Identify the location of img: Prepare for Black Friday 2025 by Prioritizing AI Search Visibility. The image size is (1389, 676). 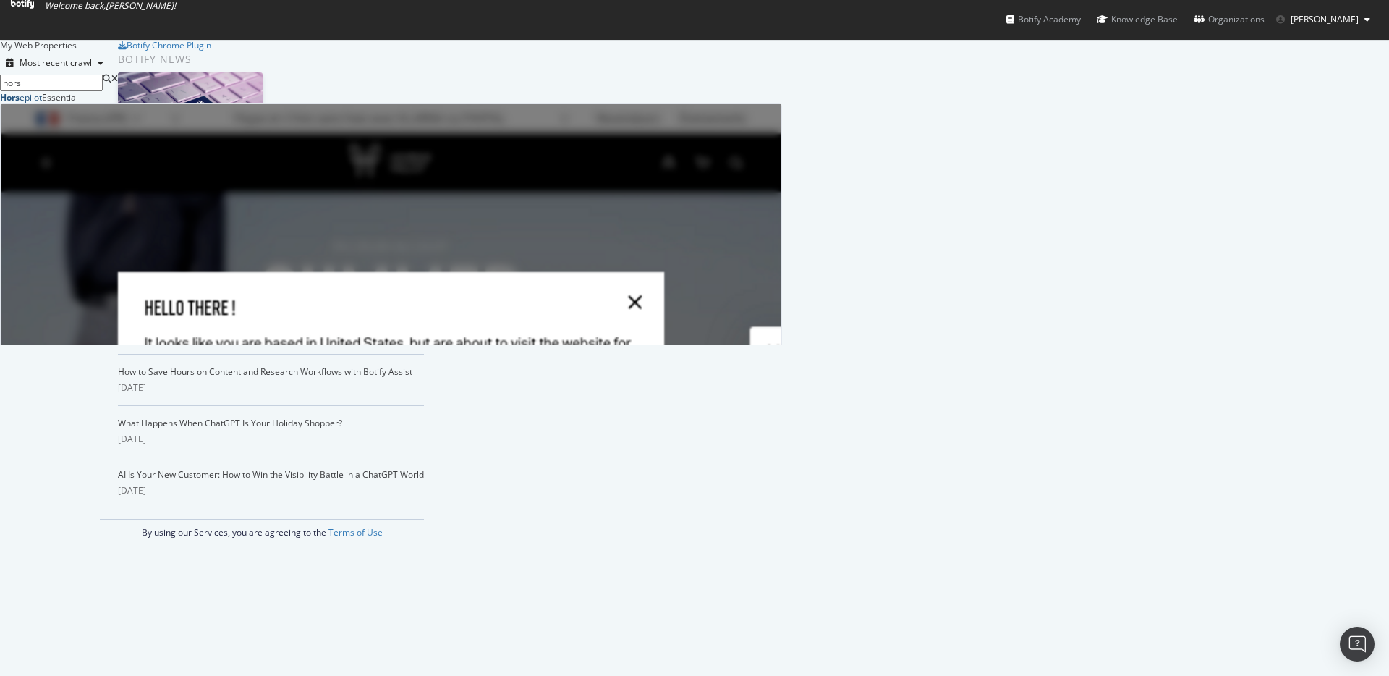
(190, 110).